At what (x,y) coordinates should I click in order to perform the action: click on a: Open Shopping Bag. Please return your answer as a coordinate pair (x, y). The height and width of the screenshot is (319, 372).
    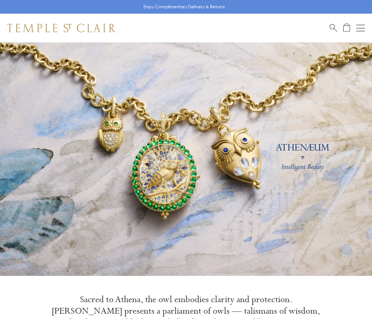
    Looking at the image, I should click on (346, 28).